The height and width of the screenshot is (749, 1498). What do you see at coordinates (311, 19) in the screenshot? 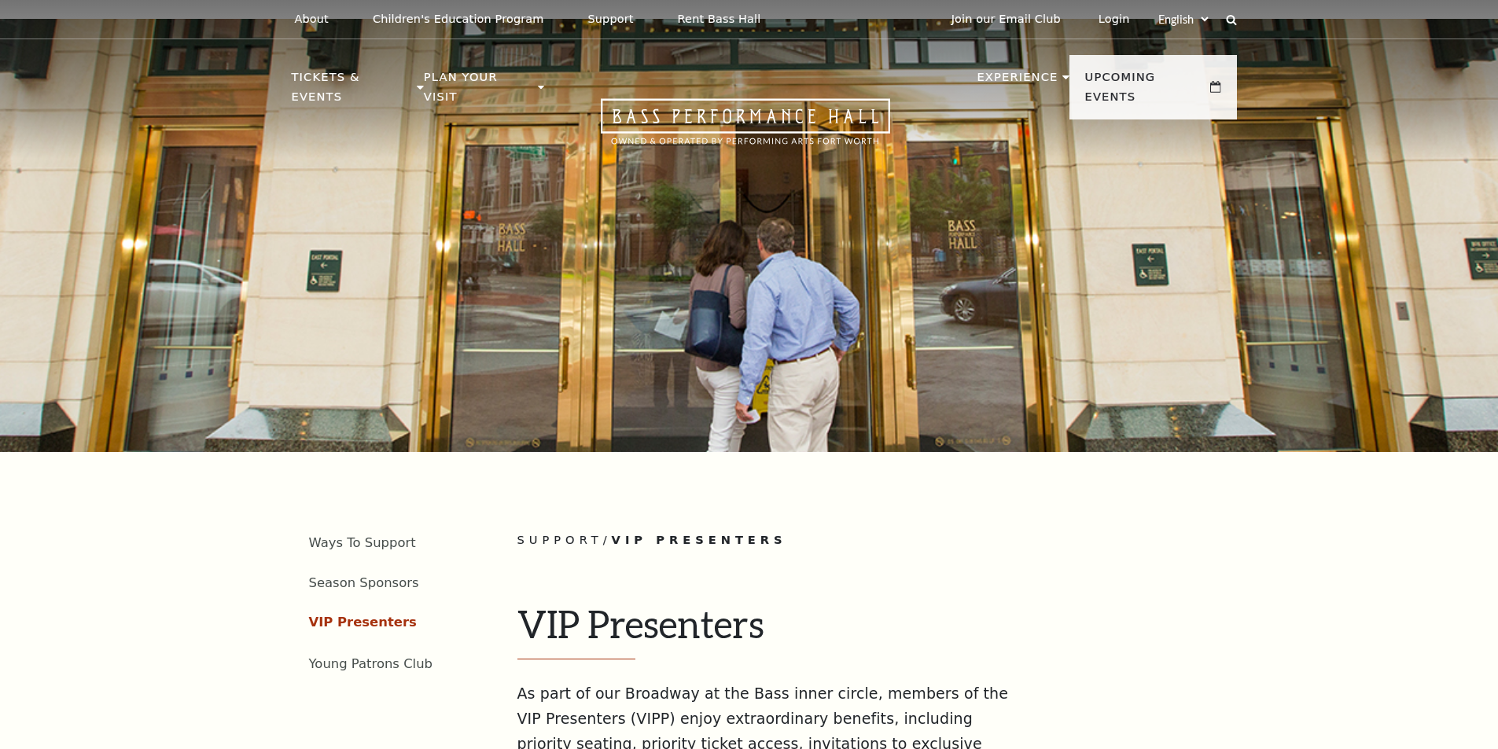
I see `p: About` at bounding box center [311, 19].